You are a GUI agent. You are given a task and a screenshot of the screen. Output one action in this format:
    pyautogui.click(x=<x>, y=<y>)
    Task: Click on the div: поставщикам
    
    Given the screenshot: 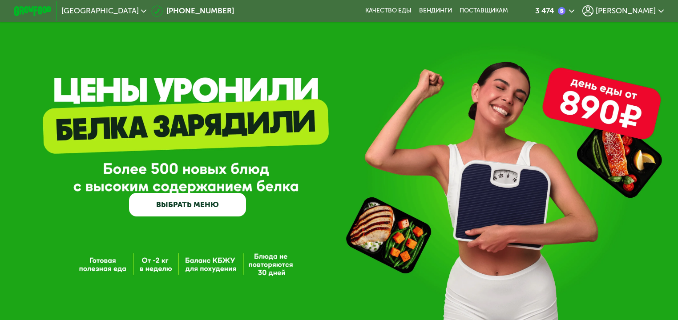 What is the action you would take?
    pyautogui.click(x=484, y=11)
    